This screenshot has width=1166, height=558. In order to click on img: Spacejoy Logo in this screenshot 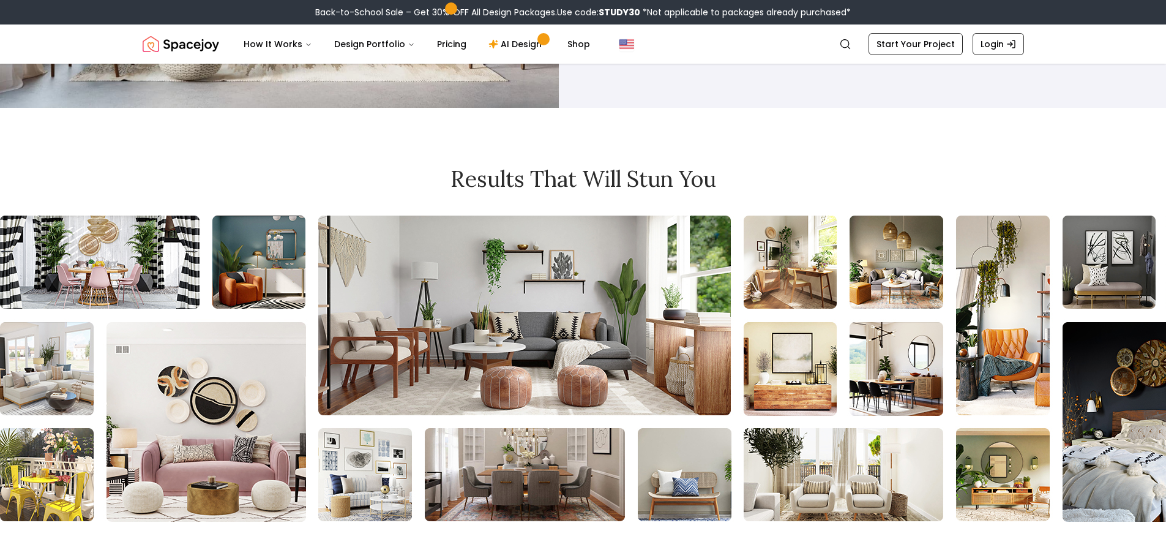, I will do `click(181, 44)`.